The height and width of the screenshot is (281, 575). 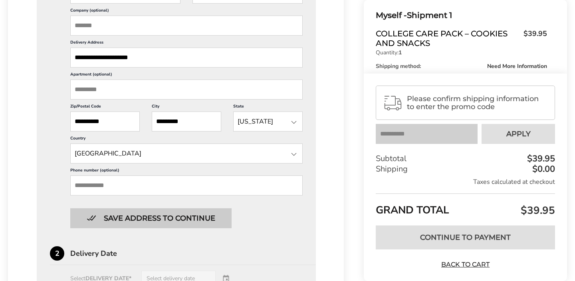 I want to click on input: Apartment, so click(x=187, y=89).